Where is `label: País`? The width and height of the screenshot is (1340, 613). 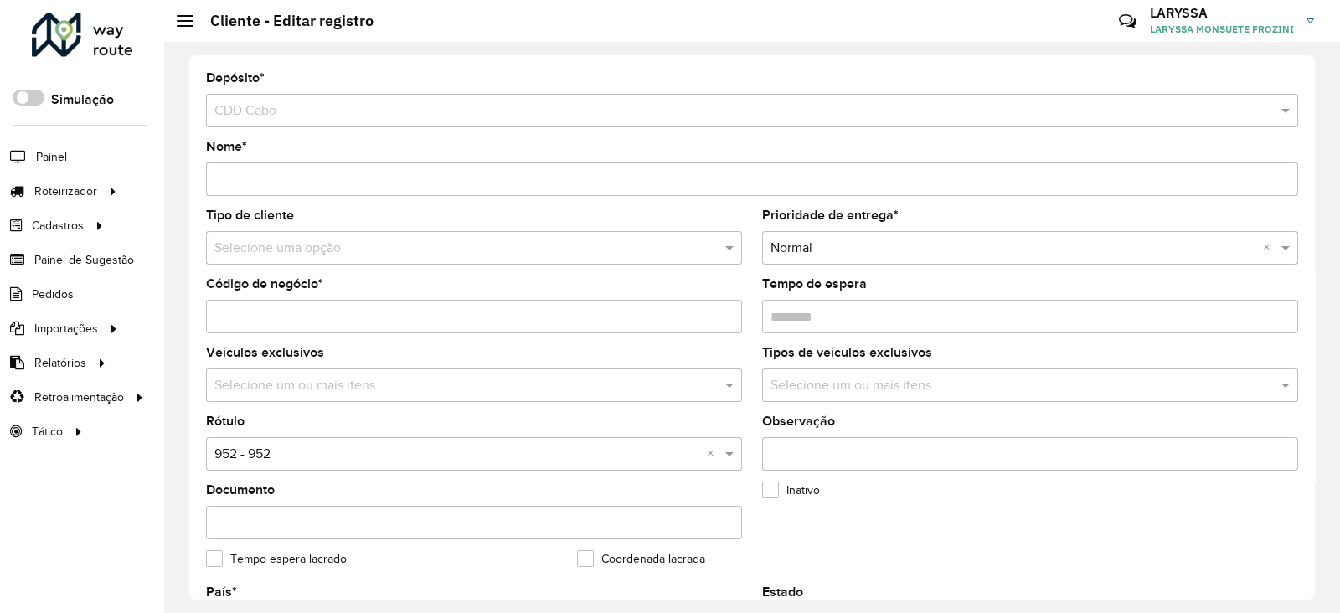 label: País is located at coordinates (221, 592).